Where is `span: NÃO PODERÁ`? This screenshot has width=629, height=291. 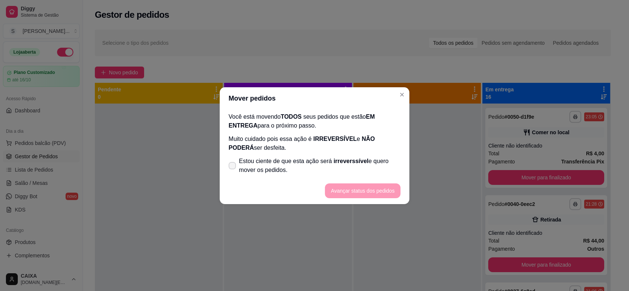 span: NÃO PODERÁ is located at coordinates (301, 143).